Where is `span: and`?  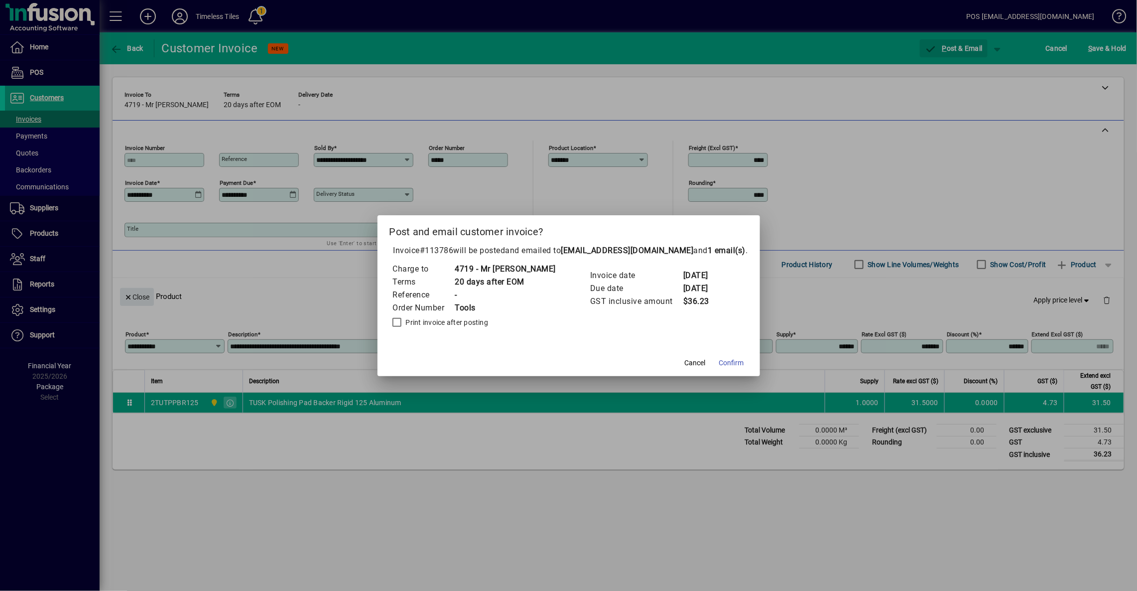
span: and is located at coordinates (719, 250).